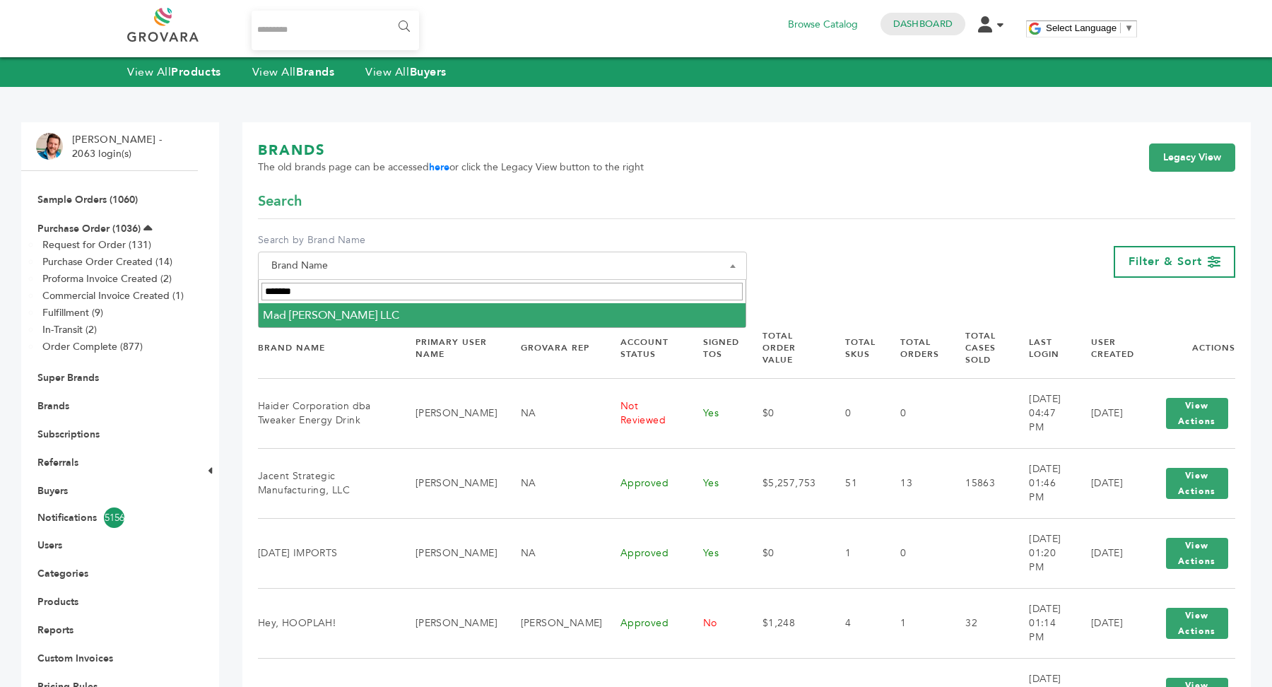 This screenshot has height=687, width=1272. I want to click on td: 15863, so click(979, 483).